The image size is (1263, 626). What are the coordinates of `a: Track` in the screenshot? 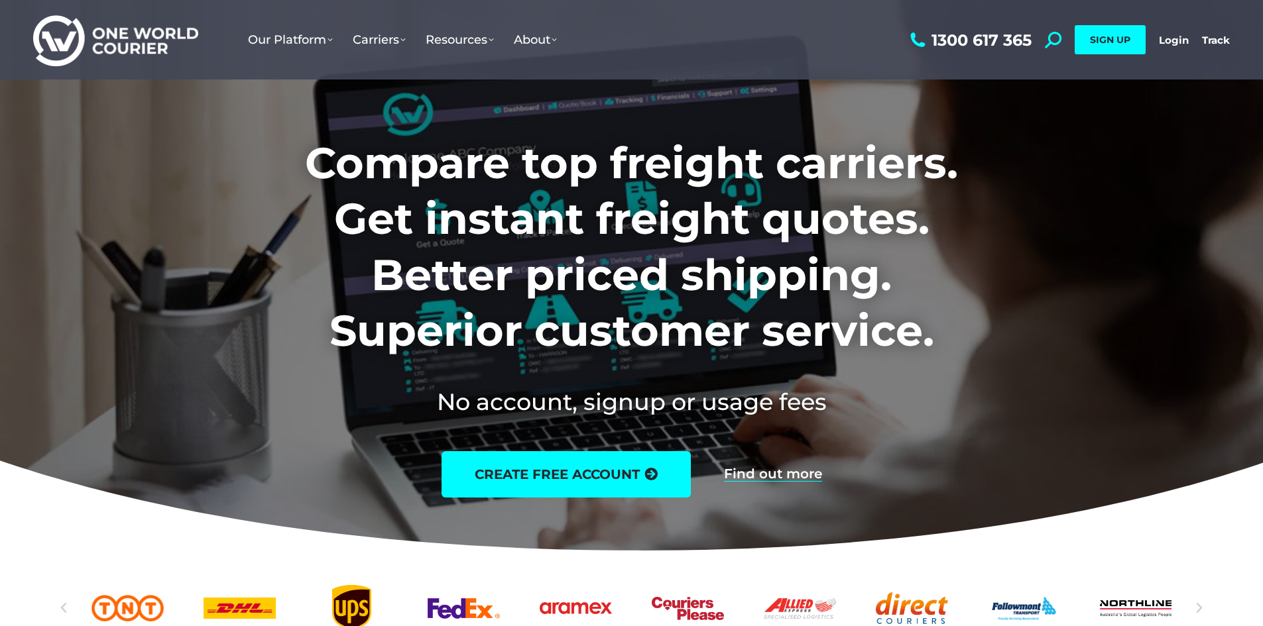 It's located at (1216, 40).